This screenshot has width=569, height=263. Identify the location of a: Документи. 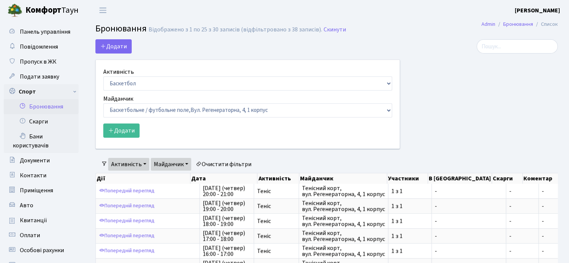
(41, 161).